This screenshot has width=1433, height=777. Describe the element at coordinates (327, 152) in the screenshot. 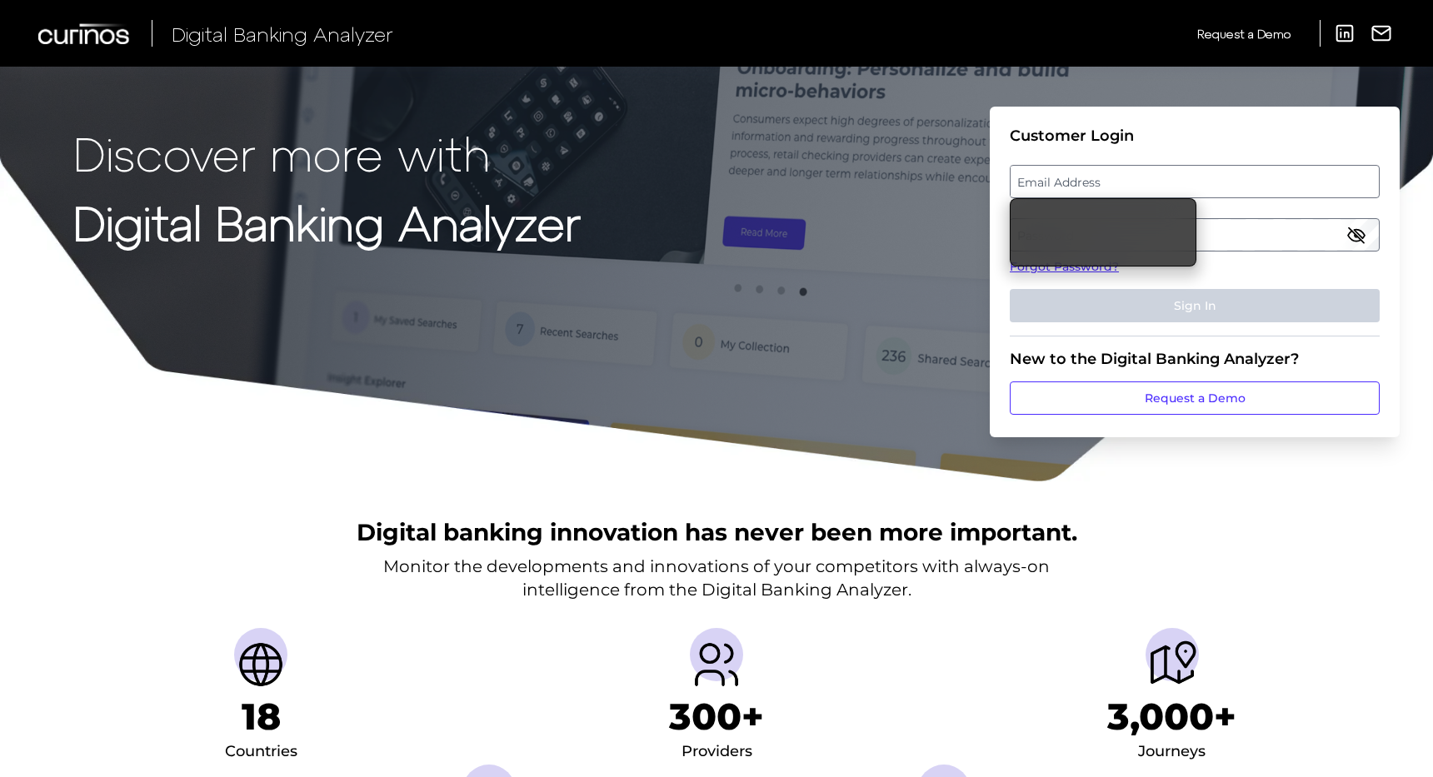

I see `p: Discover more with` at that location.